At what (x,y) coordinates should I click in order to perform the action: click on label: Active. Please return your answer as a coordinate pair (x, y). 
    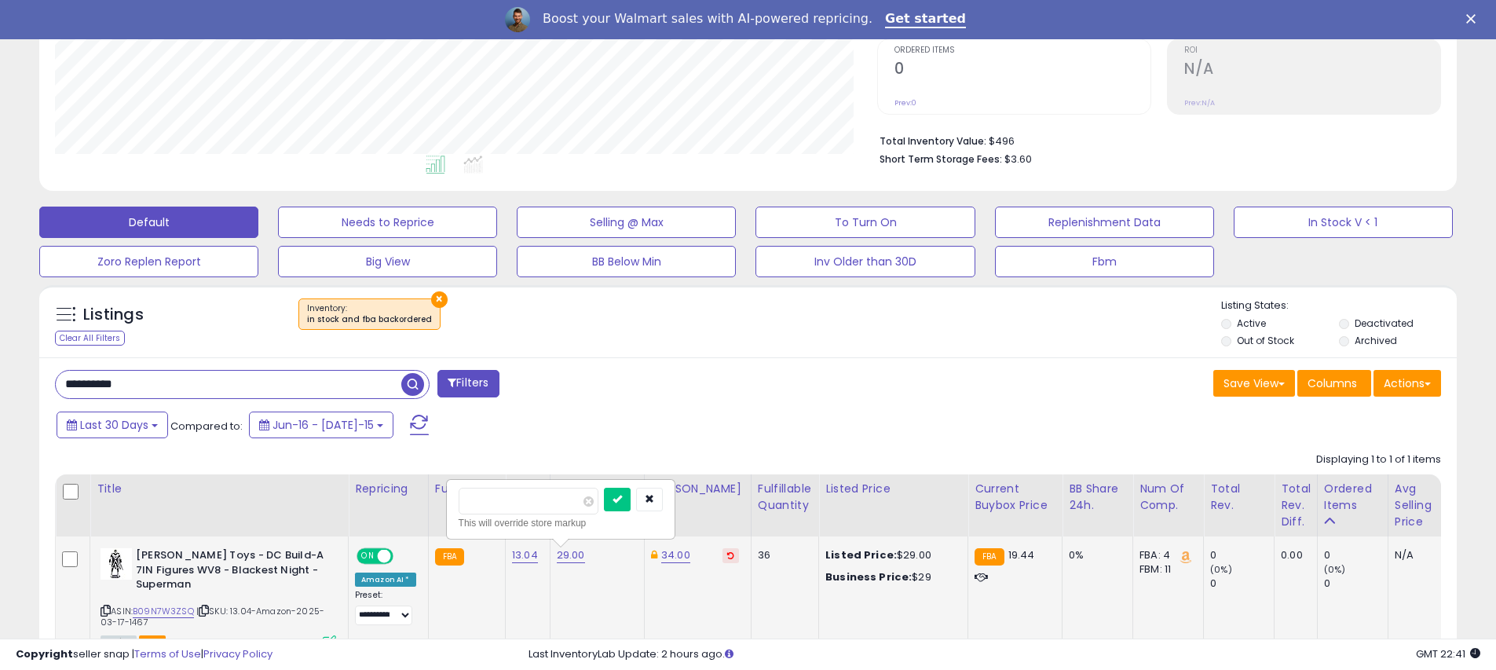
    Looking at the image, I should click on (1251, 323).